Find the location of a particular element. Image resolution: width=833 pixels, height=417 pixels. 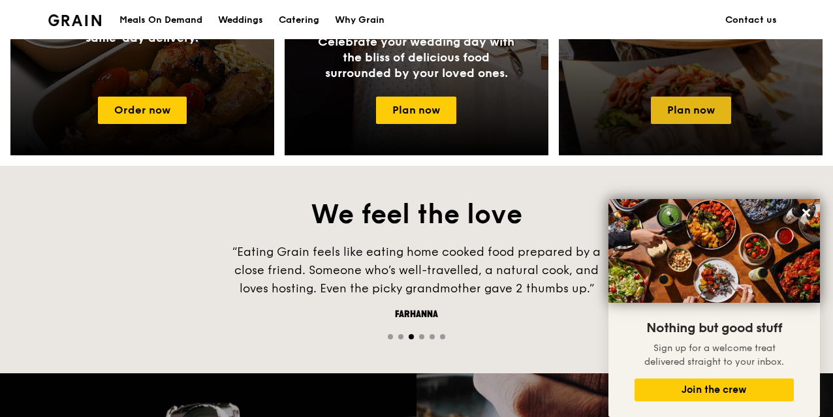

span: Go to slide 6 is located at coordinates (442, 337).